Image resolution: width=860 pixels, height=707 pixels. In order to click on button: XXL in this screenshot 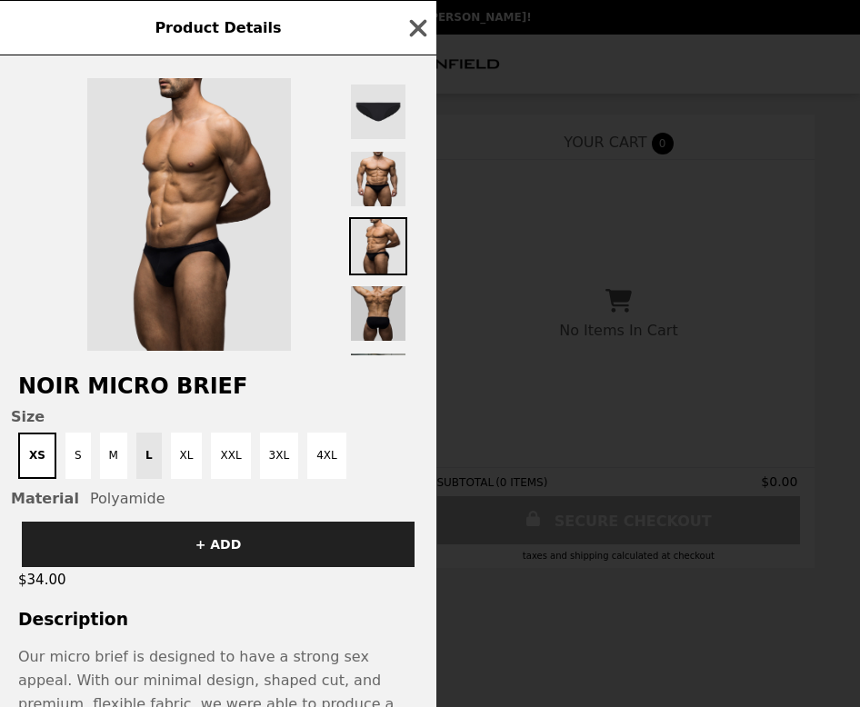, I will do `click(230, 456)`.